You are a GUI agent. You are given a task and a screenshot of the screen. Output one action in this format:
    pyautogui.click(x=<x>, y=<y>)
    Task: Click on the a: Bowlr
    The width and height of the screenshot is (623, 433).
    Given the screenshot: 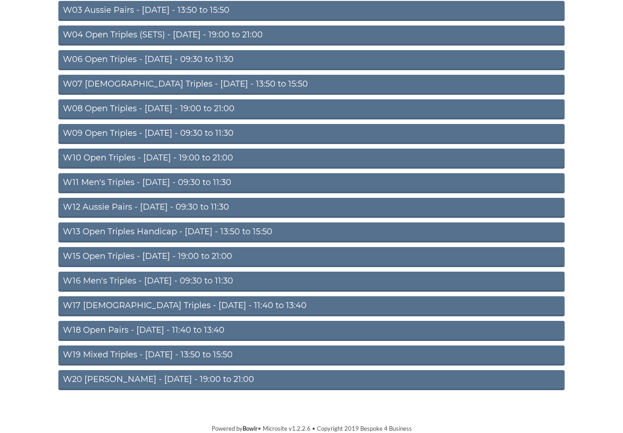 What is the action you would take?
    pyautogui.click(x=250, y=429)
    